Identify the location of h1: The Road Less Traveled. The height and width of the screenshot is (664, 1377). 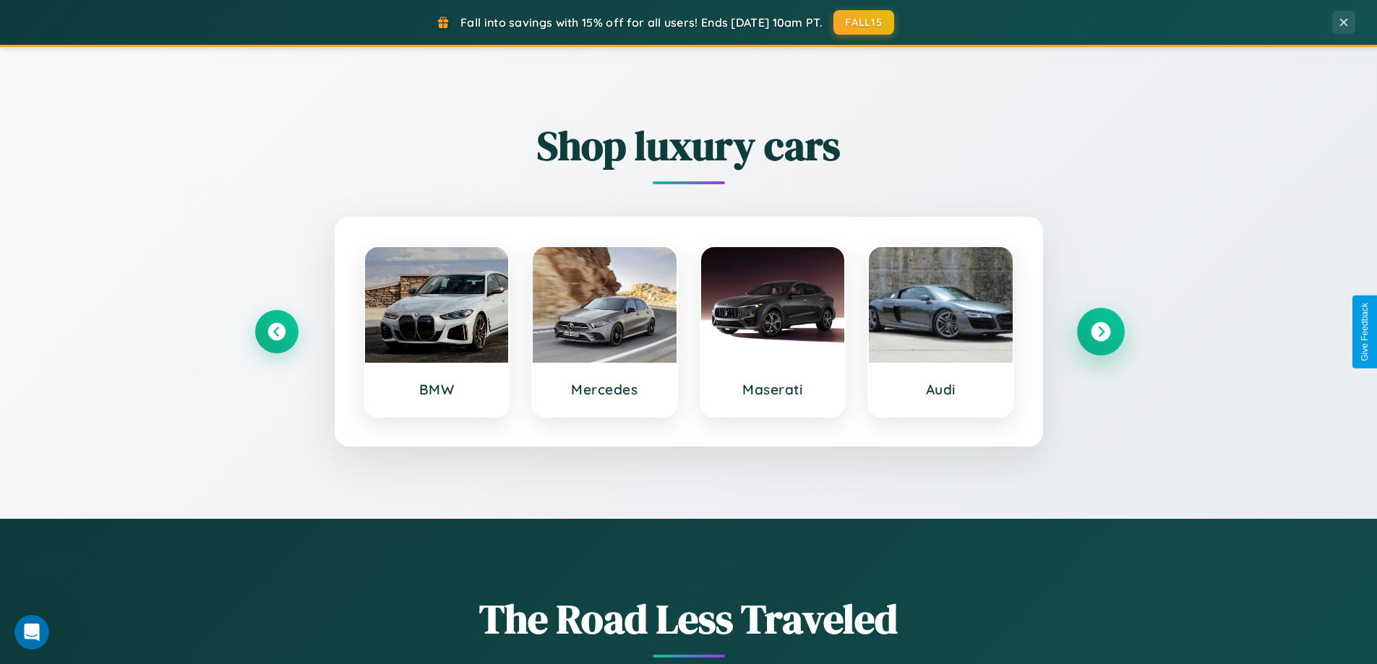
(689, 619).